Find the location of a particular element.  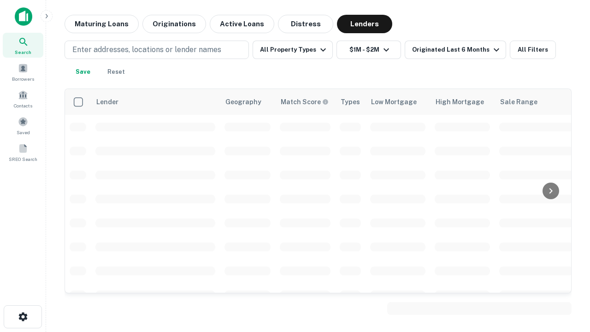

div: Borrowers is located at coordinates (23, 72).